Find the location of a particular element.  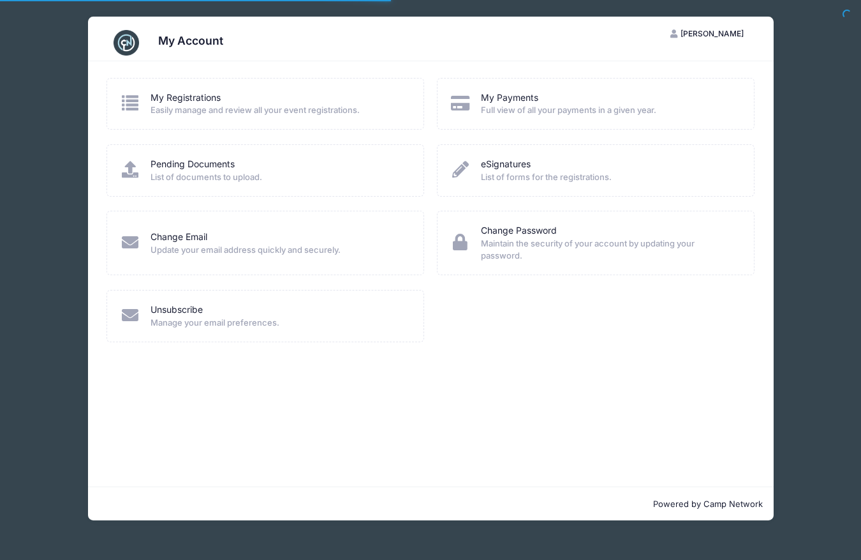

a: Unsubscribe is located at coordinates (177, 309).